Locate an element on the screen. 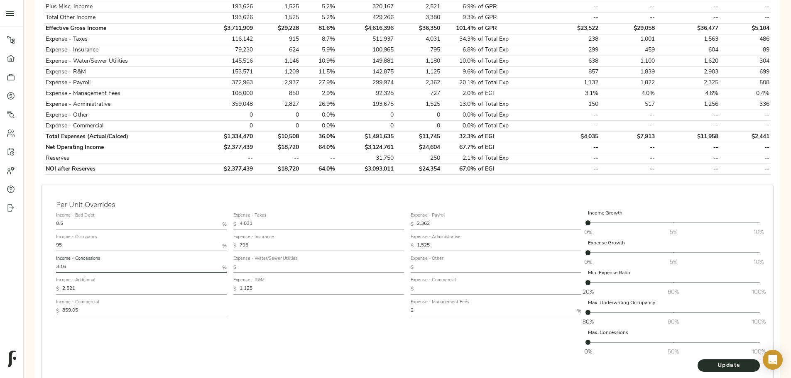 This screenshot has width=791, height=378. td: 250 is located at coordinates (418, 159).